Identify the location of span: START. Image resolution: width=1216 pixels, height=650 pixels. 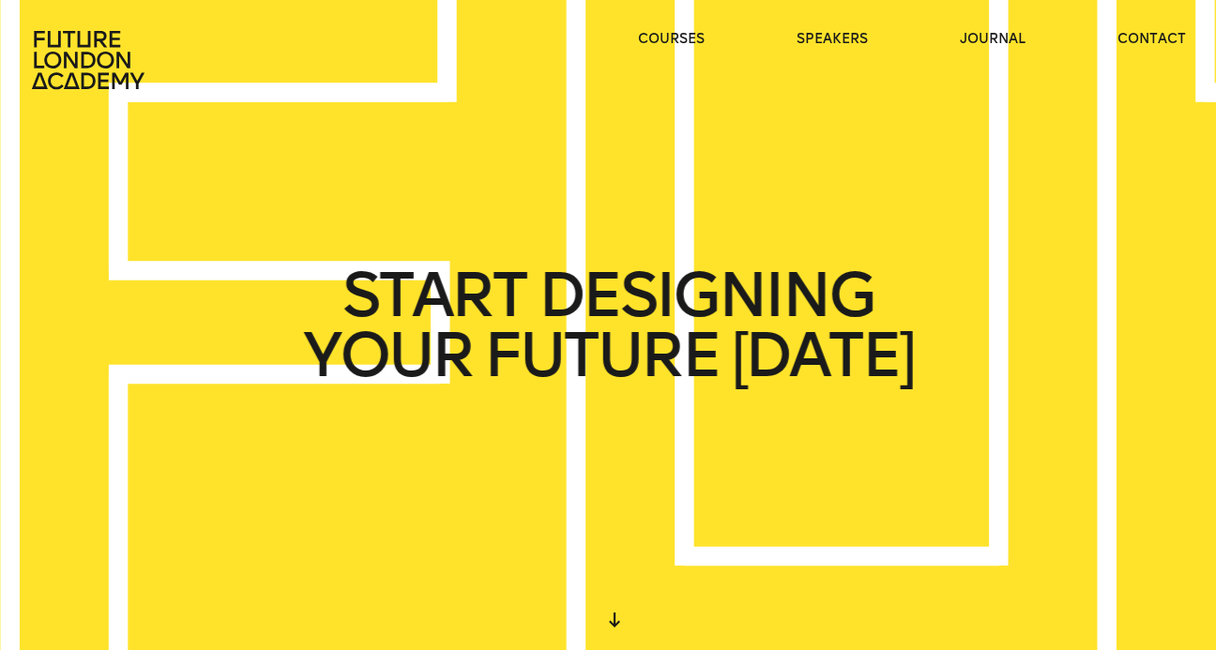
(434, 295).